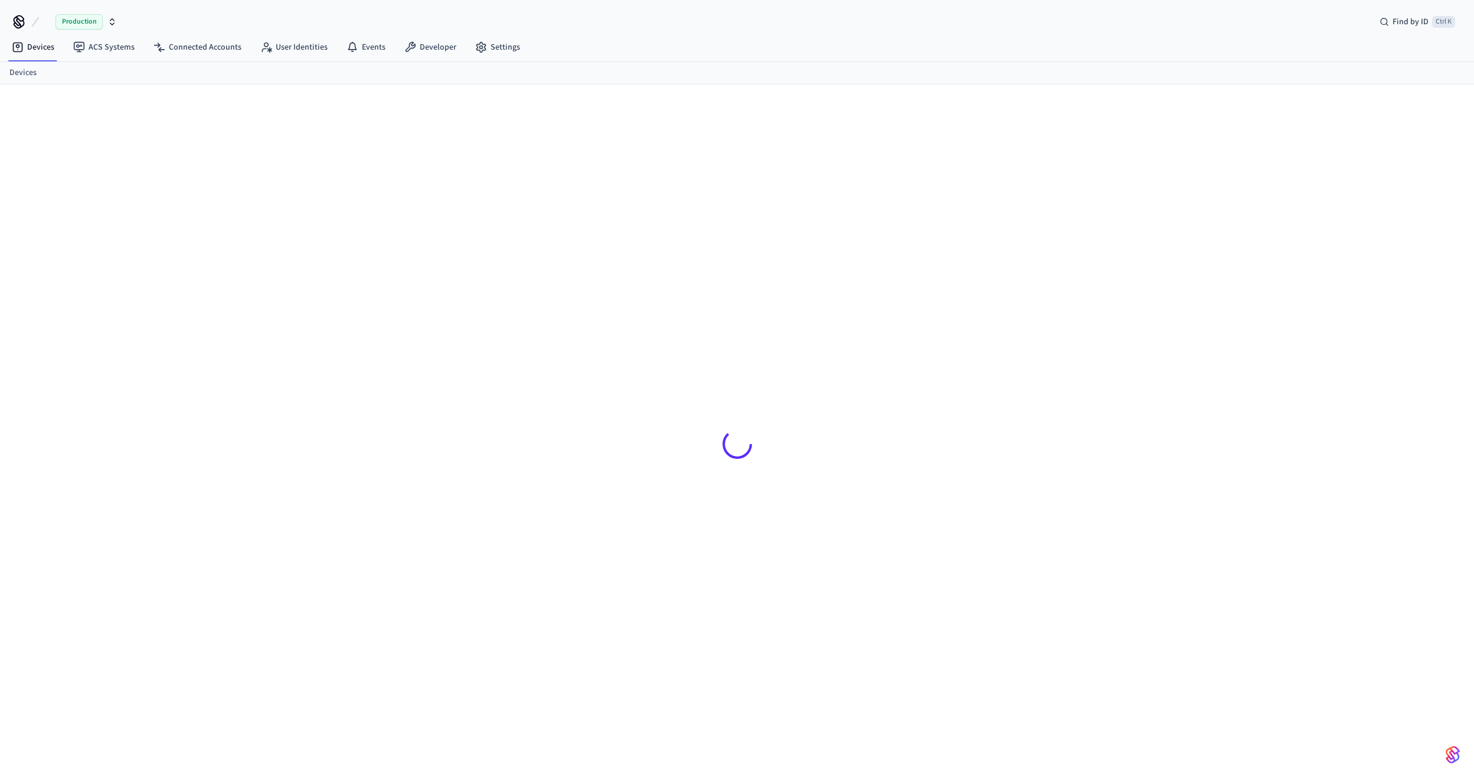 Image resolution: width=1474 pixels, height=776 pixels. What do you see at coordinates (104, 47) in the screenshot?
I see `a: ACS Systems` at bounding box center [104, 47].